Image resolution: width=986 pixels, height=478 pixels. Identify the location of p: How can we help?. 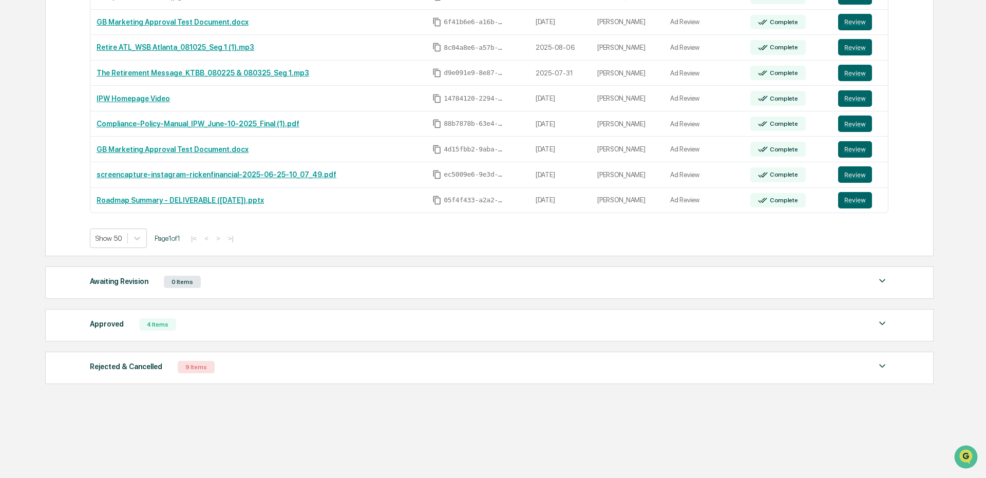
(99, 30).